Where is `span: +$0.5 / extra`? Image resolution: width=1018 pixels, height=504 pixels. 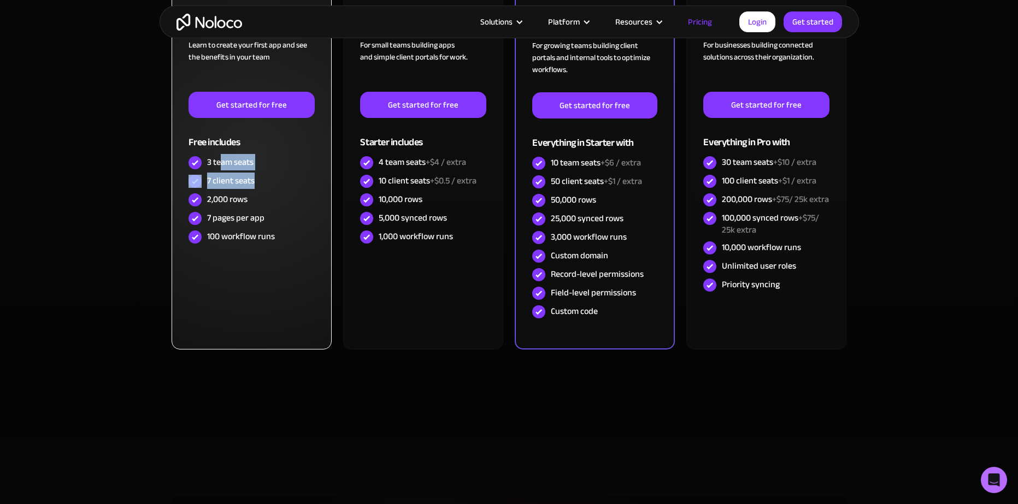
span: +$0.5 / extra is located at coordinates (453, 181).